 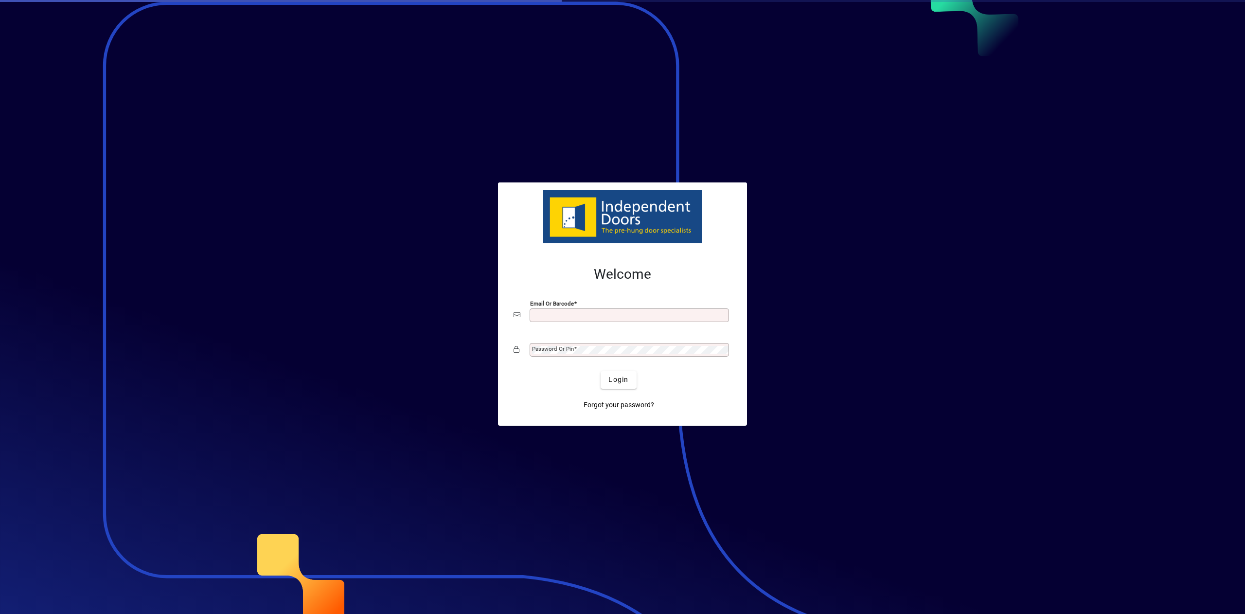 What do you see at coordinates (618, 405) in the screenshot?
I see `a: Forgot your password?` at bounding box center [618, 405].